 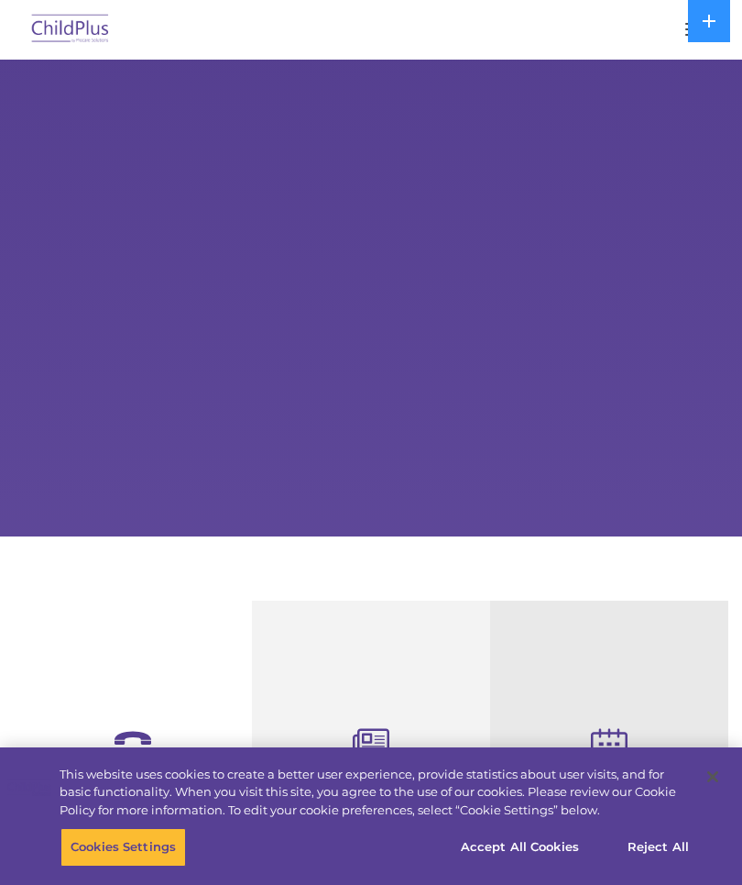 What do you see at coordinates (375, 792) in the screenshot?
I see `div: This website uses cookies to create a better user experience, provide statistics about user visit...` at bounding box center [375, 792].